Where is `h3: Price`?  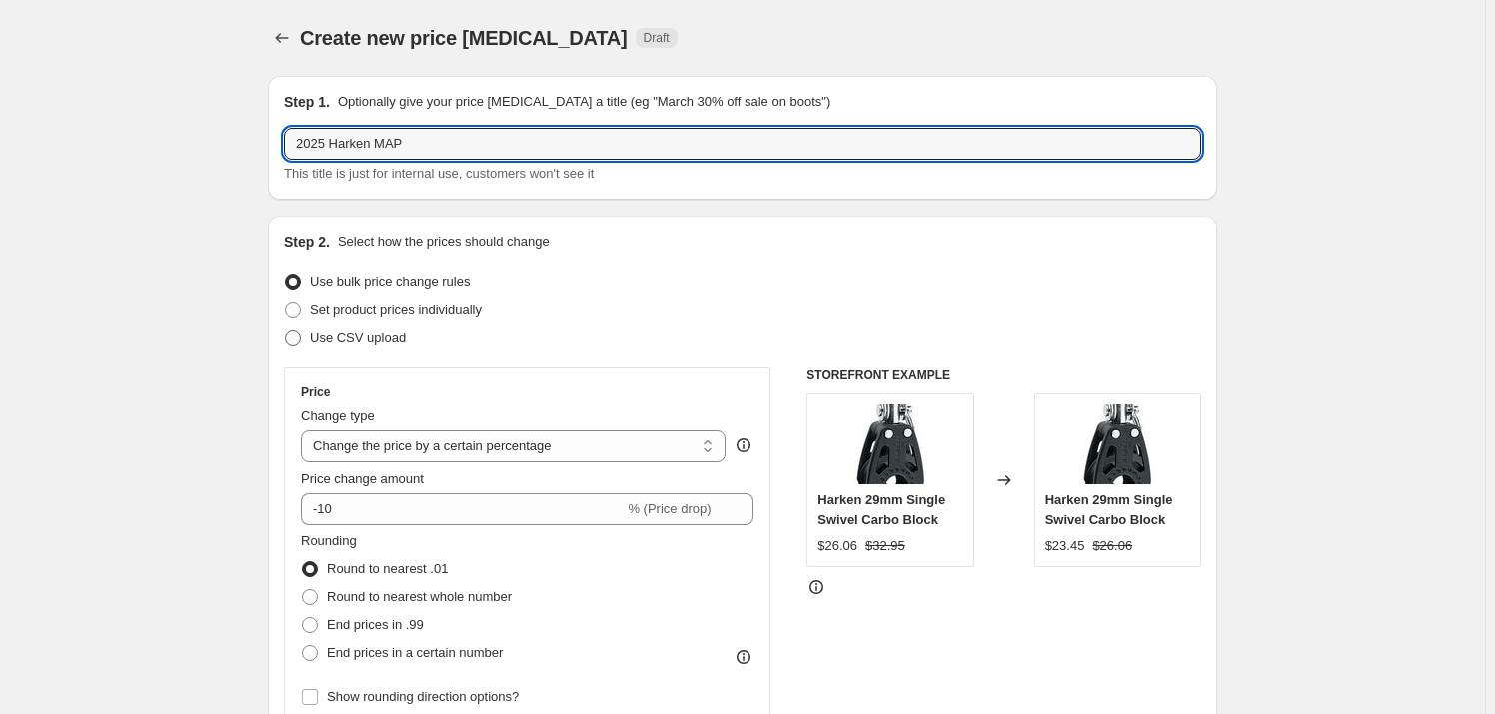 h3: Price is located at coordinates (315, 393).